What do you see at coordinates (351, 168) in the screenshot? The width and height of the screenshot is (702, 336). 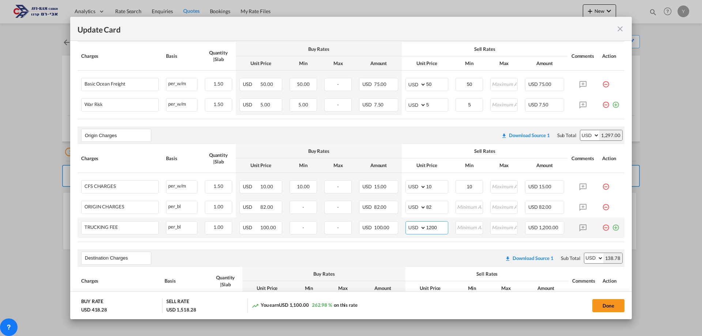 I see `md-dialog: Update Card Port ...` at bounding box center [351, 168].